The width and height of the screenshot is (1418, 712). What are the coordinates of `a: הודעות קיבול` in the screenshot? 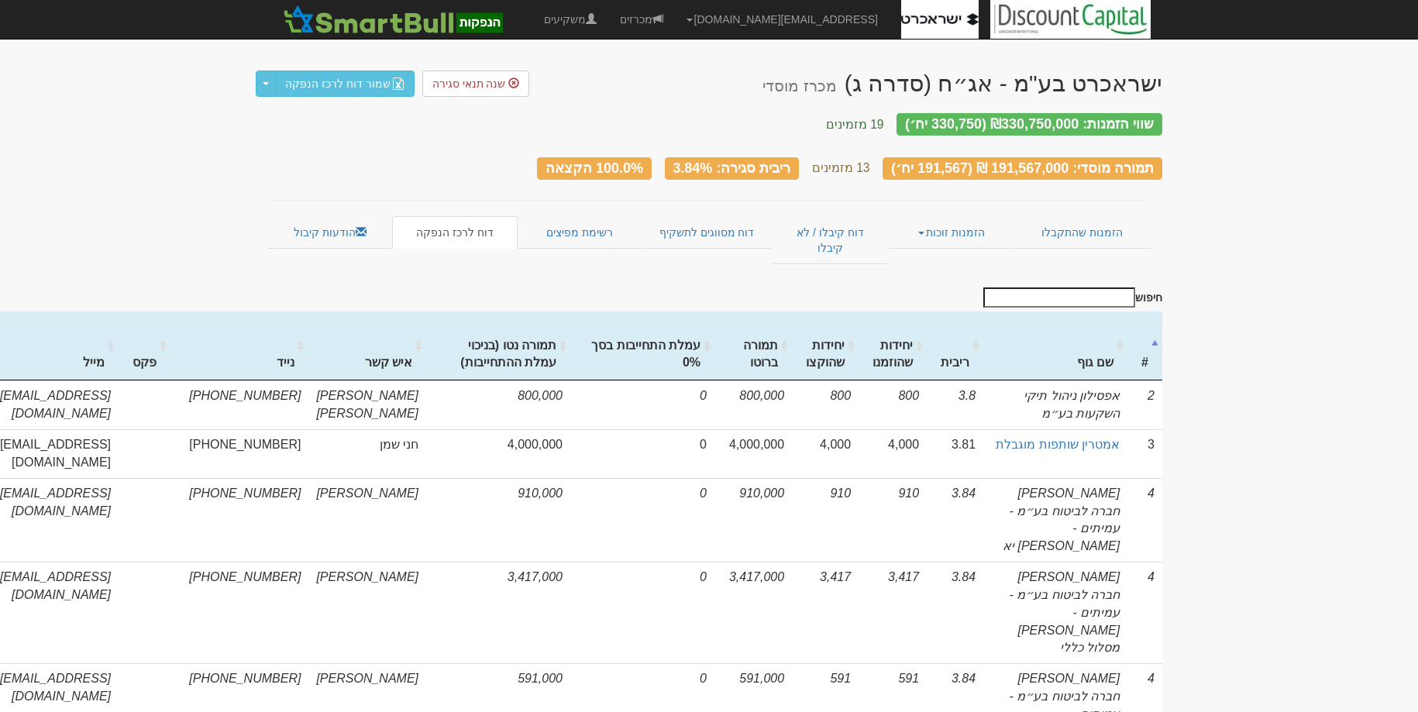 It's located at (329, 232).